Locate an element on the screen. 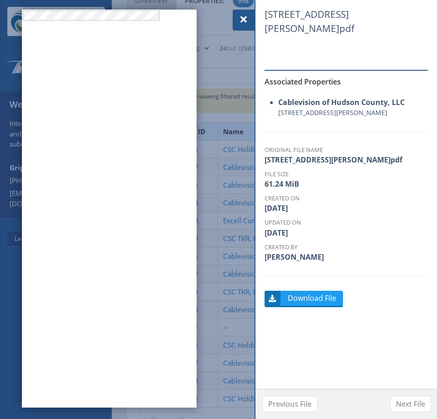 This screenshot has height=419, width=437. span: Previous File is located at coordinates (290, 404).